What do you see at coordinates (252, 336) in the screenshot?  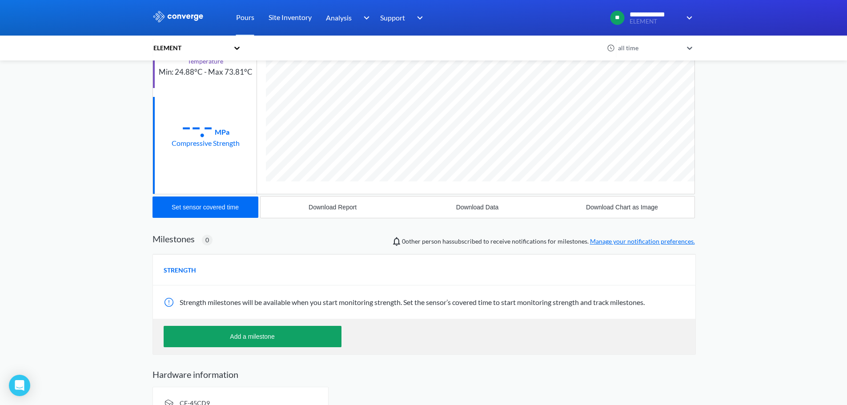 I see `button: Add a milestone` at bounding box center [252, 336].